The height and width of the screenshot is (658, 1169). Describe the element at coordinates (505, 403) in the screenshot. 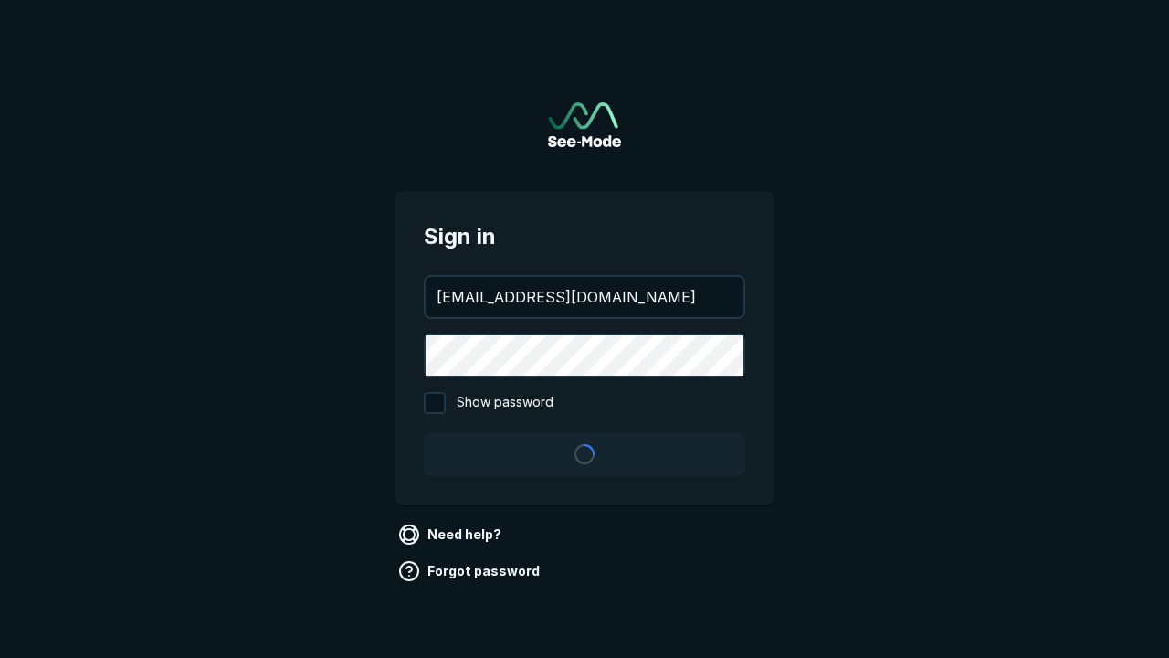

I see `span: Show password` at that location.